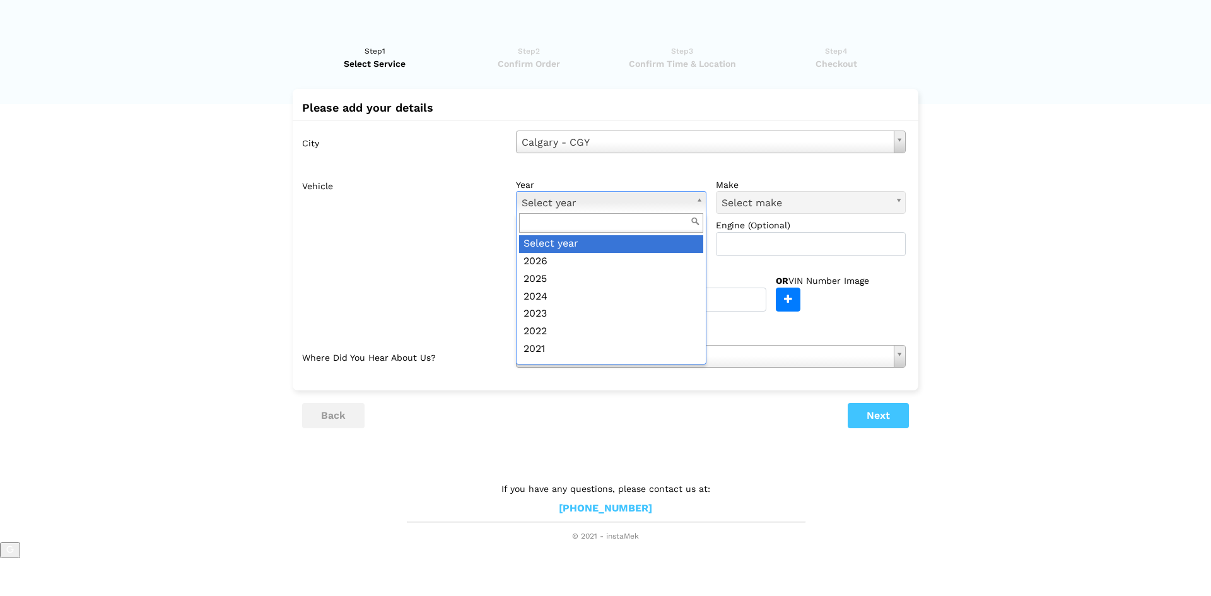  I want to click on div: 2026, so click(611, 262).